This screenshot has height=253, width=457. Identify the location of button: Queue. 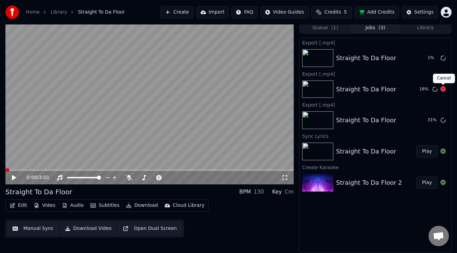
(326, 28).